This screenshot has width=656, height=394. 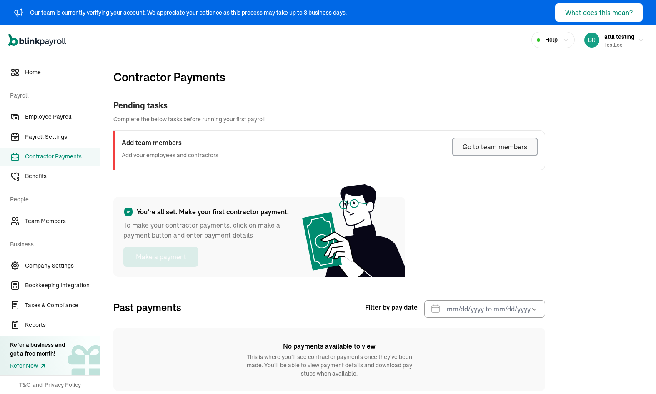 I want to click on div: What does this mean?, so click(x=598, y=12).